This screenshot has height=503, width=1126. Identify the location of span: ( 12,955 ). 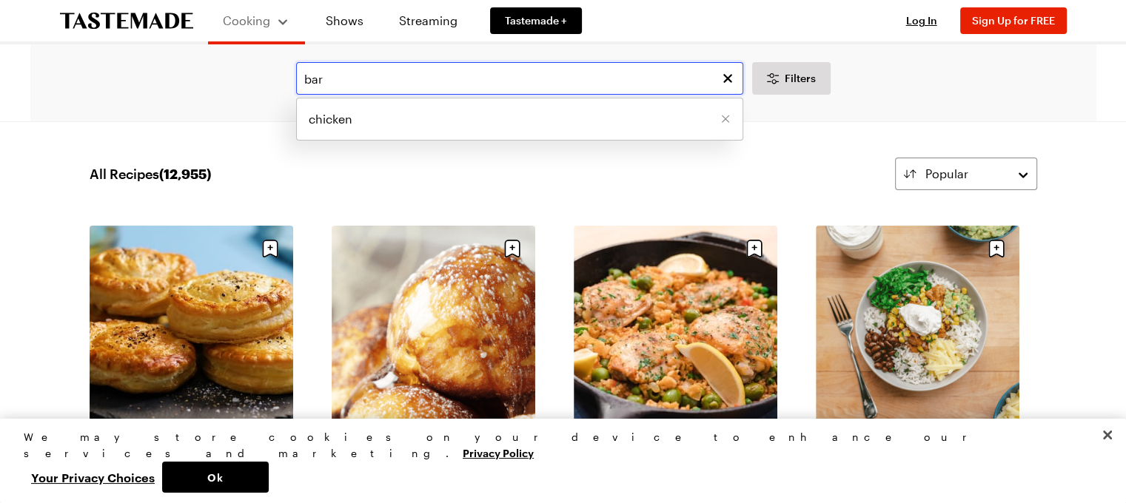
(185, 174).